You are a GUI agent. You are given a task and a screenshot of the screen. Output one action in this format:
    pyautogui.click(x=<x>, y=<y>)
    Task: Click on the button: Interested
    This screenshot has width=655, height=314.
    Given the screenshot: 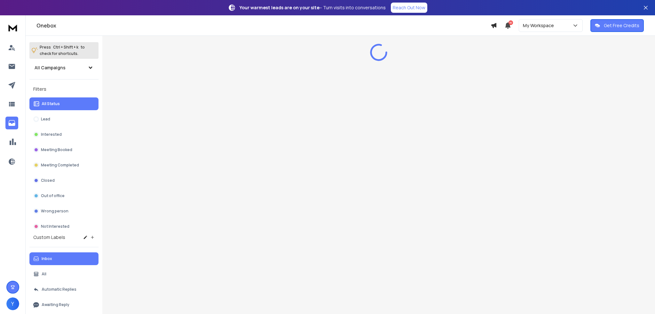 What is the action you would take?
    pyautogui.click(x=64, y=135)
    